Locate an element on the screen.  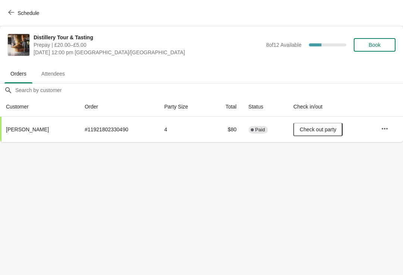
input: Search by customer is located at coordinates (209, 90).